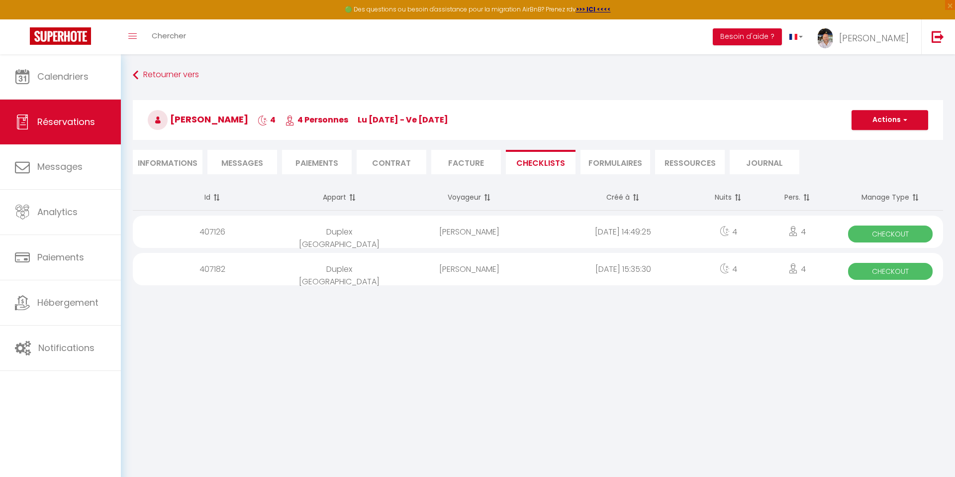 The image size is (955, 477). Describe the element at coordinates (593, 9) in the screenshot. I see `a: >>> ICI <<<<` at that location.